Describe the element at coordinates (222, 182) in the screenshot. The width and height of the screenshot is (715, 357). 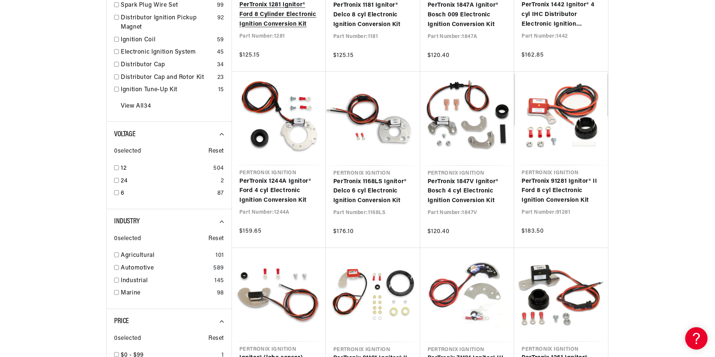
I see `div: 2` at that location.